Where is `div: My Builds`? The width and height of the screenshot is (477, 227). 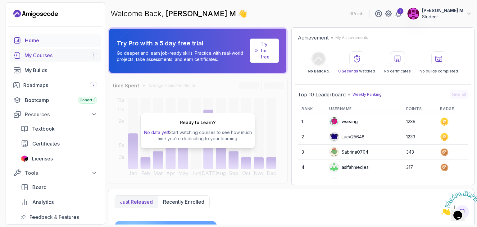
div: My Builds is located at coordinates (61, 70).